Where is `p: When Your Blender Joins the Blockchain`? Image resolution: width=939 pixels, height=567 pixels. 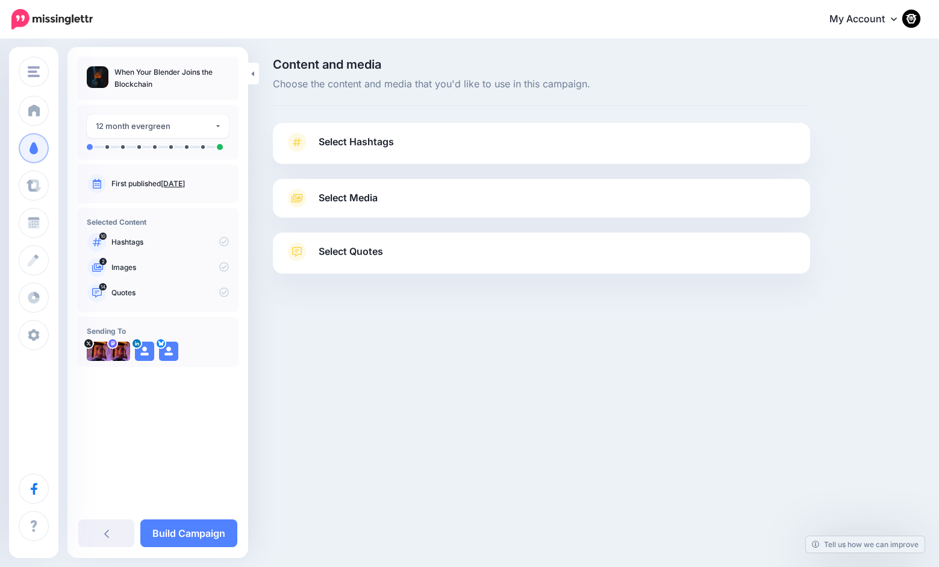
p: When Your Blender Joins the Blockchain is located at coordinates (172, 78).